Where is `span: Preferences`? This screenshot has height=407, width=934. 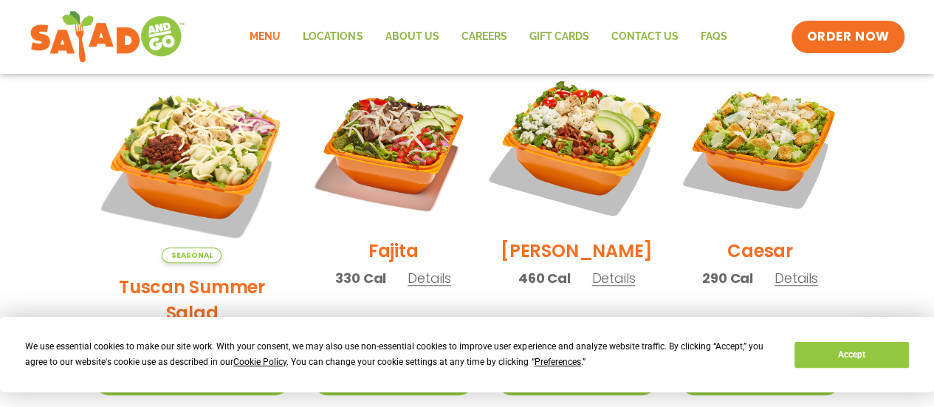 span: Preferences is located at coordinates (557, 362).